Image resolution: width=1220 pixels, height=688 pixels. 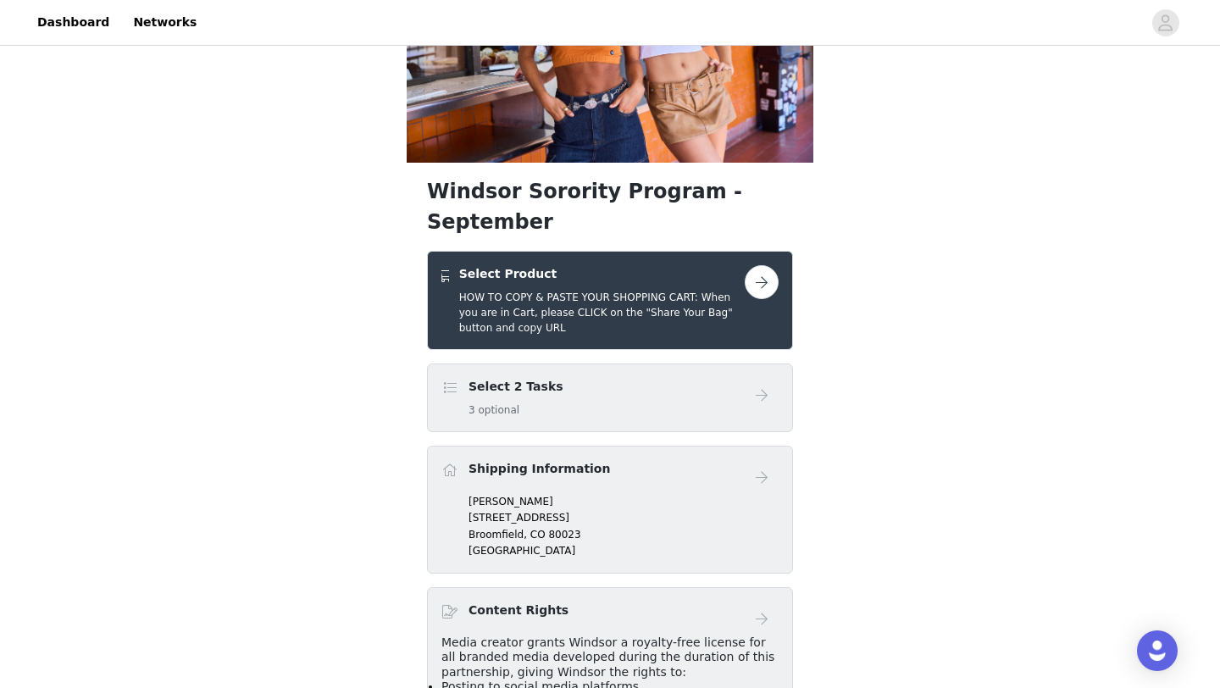 I want to click on div: Select 2 Tasks, so click(x=610, y=397).